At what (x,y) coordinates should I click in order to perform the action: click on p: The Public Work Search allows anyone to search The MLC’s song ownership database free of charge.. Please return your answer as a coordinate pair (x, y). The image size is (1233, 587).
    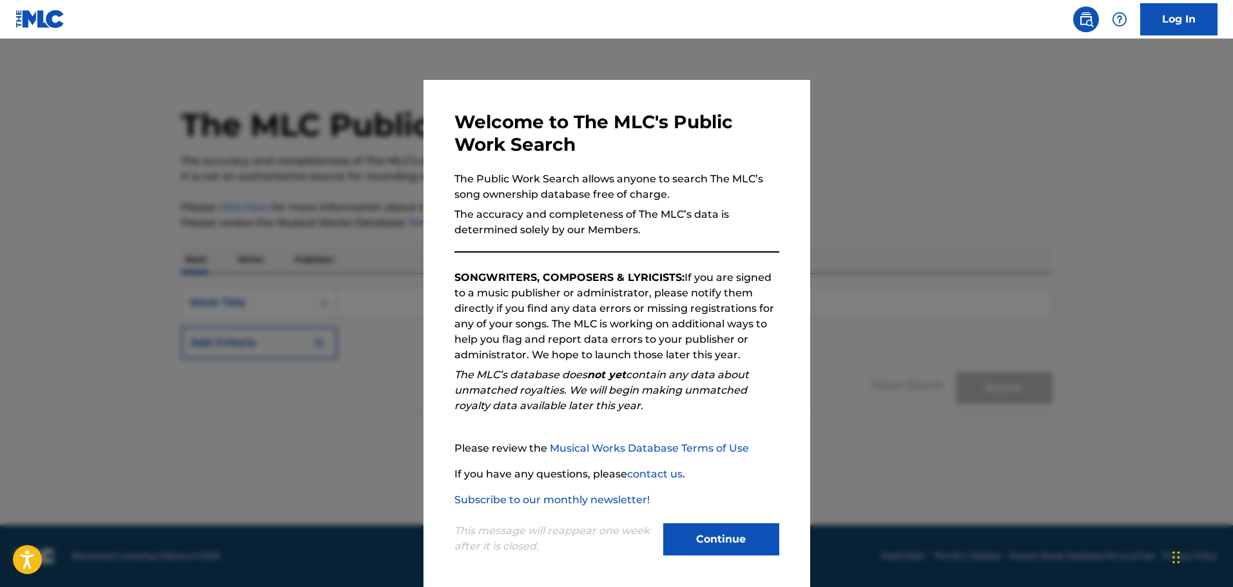
    Looking at the image, I should click on (617, 187).